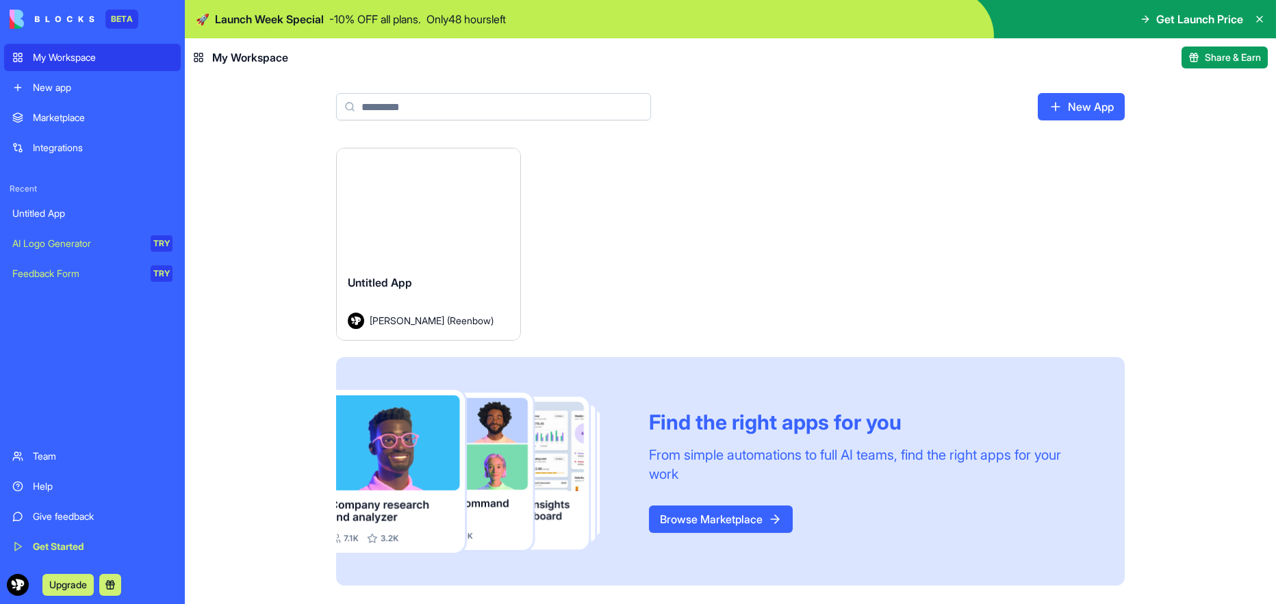  What do you see at coordinates (92, 214) in the screenshot?
I see `a: Untitled App` at bounding box center [92, 214].